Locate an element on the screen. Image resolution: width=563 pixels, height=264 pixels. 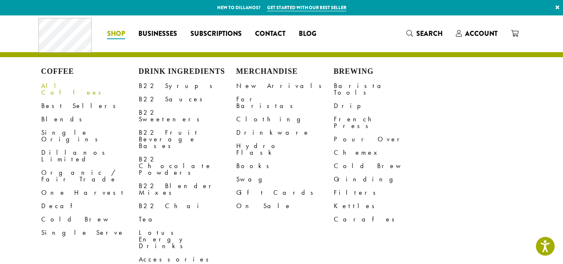
a: Best Sellers is located at coordinates (90, 106).